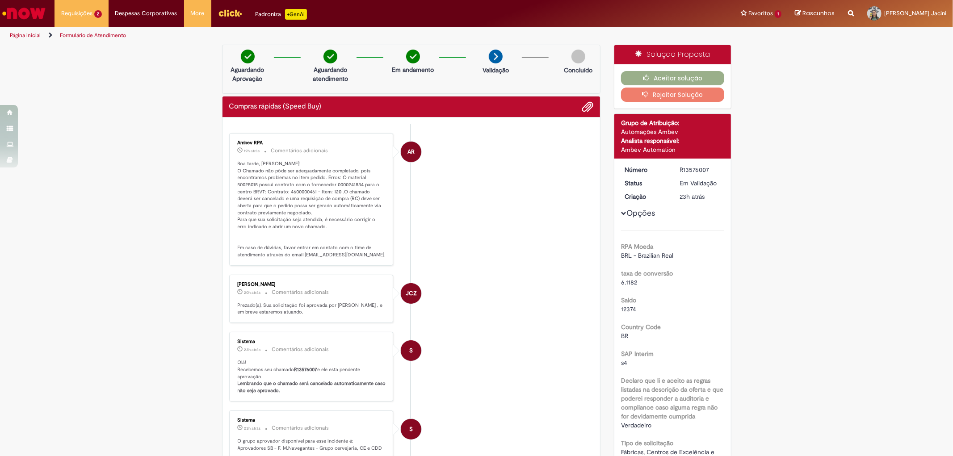 Image resolution: width=953 pixels, height=456 pixels. I want to click on button: Aceitar solução, so click(673, 78).